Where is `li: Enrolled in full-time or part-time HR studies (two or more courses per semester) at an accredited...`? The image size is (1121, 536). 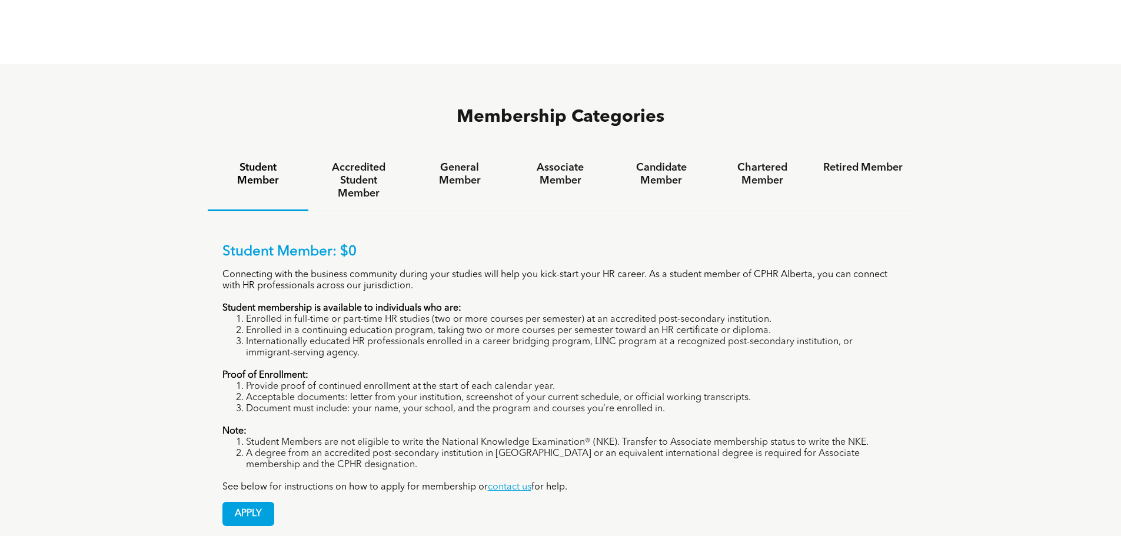
li: Enrolled in full-time or part-time HR studies (two or more courses per semester) at an accredited... is located at coordinates (573, 320).